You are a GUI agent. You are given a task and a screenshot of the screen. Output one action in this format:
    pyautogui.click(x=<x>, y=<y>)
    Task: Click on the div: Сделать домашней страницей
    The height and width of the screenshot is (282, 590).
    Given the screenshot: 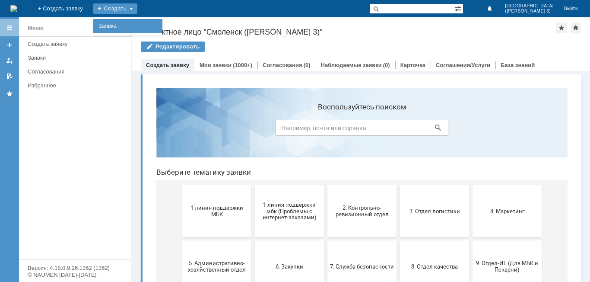 What is the action you would take?
    pyautogui.click(x=576, y=28)
    